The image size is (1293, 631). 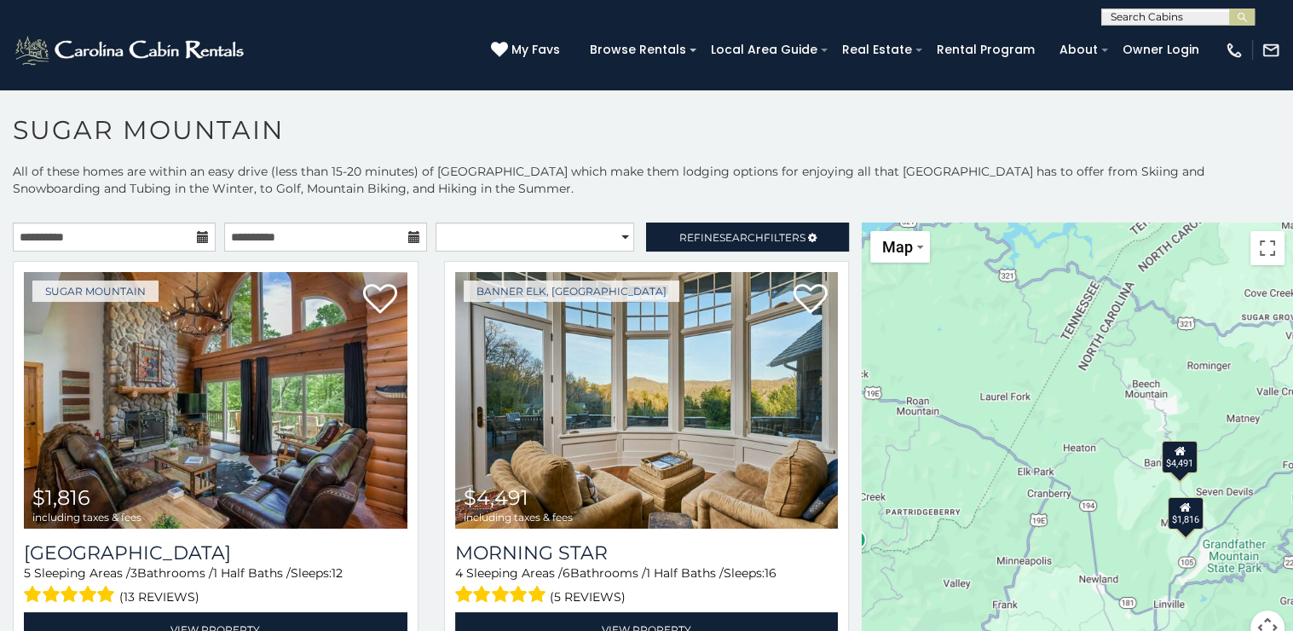 What do you see at coordinates (130, 50) in the screenshot?
I see `img: White-1-2.png` at bounding box center [130, 50].